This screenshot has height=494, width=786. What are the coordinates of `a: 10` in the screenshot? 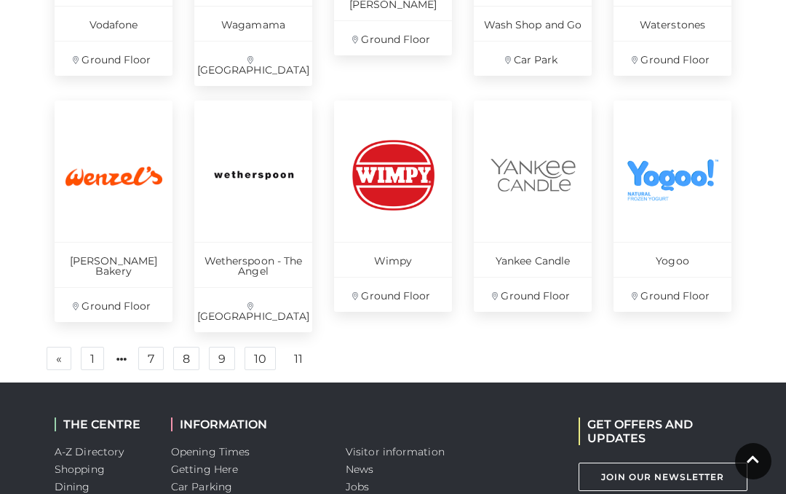 It's located at (260, 358).